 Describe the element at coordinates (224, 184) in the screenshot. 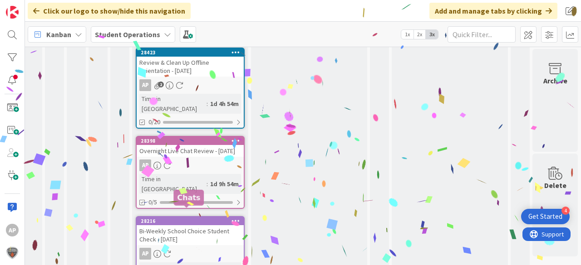

I see `div: 1d 9h 54m` at that location.